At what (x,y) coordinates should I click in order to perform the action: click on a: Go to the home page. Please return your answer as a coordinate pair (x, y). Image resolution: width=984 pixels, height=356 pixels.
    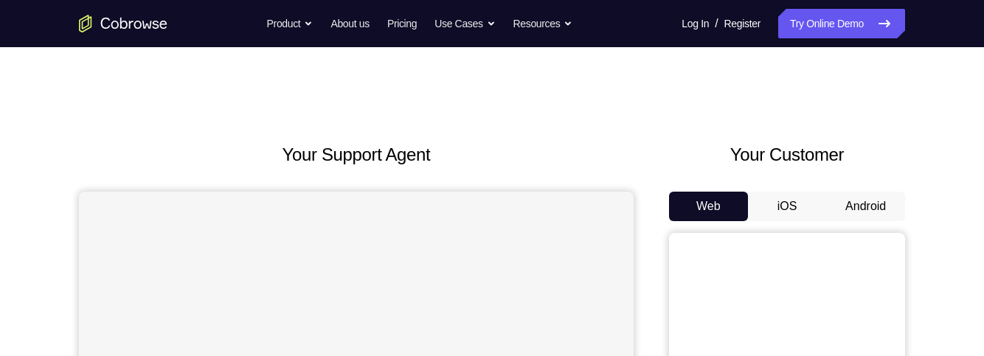
    Looking at the image, I should click on (123, 24).